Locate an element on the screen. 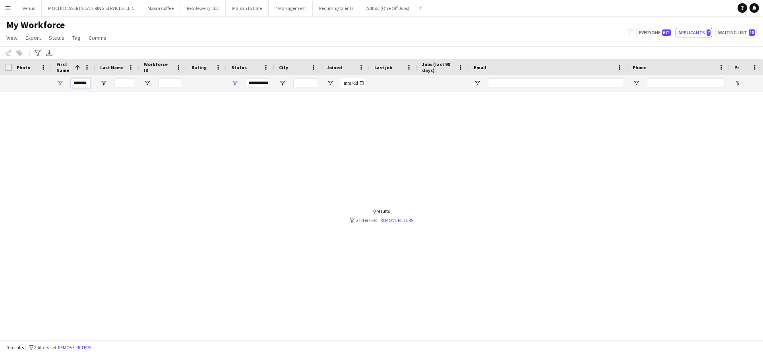 Image resolution: width=763 pixels, height=354 pixels. input: Phone Filter Input is located at coordinates (686, 83).